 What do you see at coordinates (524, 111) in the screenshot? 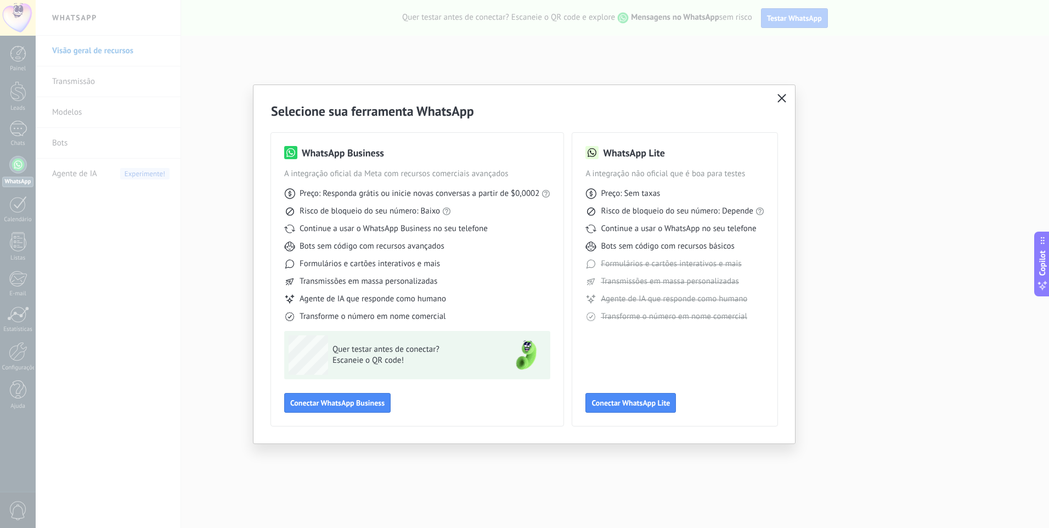
I see `h2: Selecione sua ferramenta WhatsApp` at bounding box center [524, 111].